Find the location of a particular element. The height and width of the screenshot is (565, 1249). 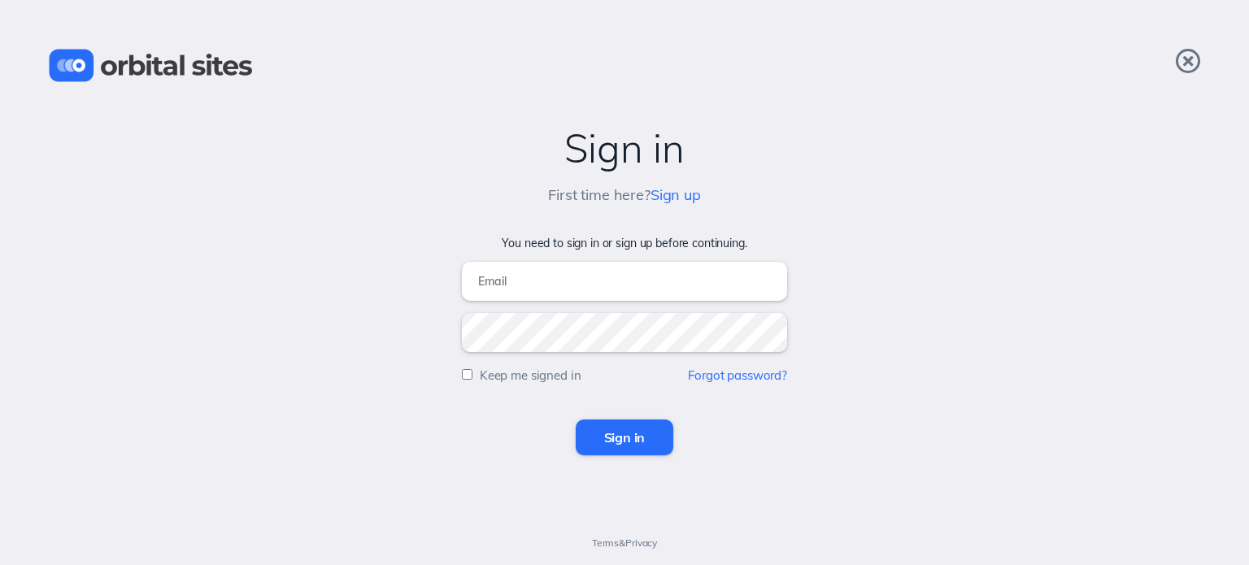

label: Keep me signed in is located at coordinates (530, 375).